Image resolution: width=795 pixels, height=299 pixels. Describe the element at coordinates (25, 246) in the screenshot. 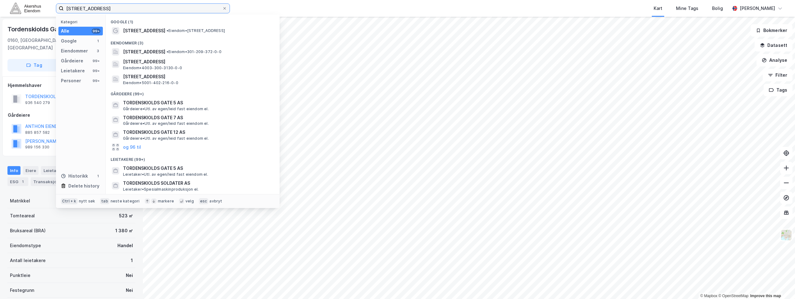

I see `div: Eiendomstype` at that location.